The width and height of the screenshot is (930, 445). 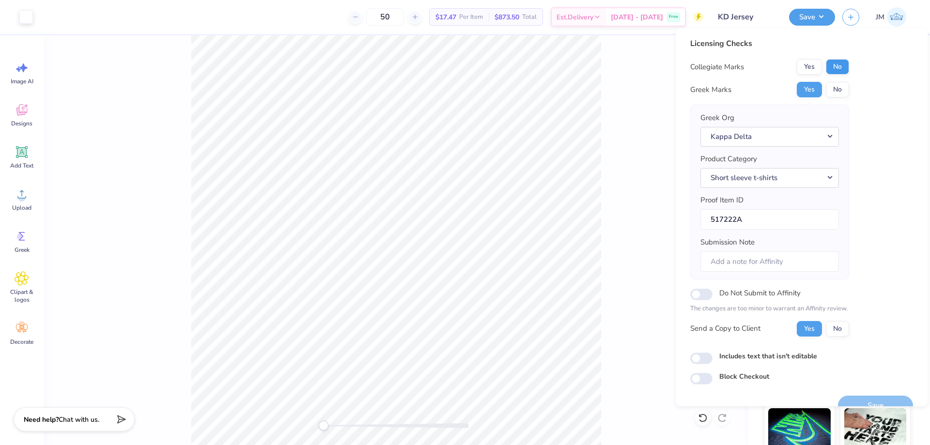 What do you see at coordinates (507, 17) in the screenshot?
I see `span: $873.50` at bounding box center [507, 17].